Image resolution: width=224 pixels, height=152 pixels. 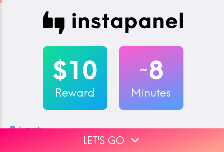 I want to click on h2: $10, so click(x=75, y=70).